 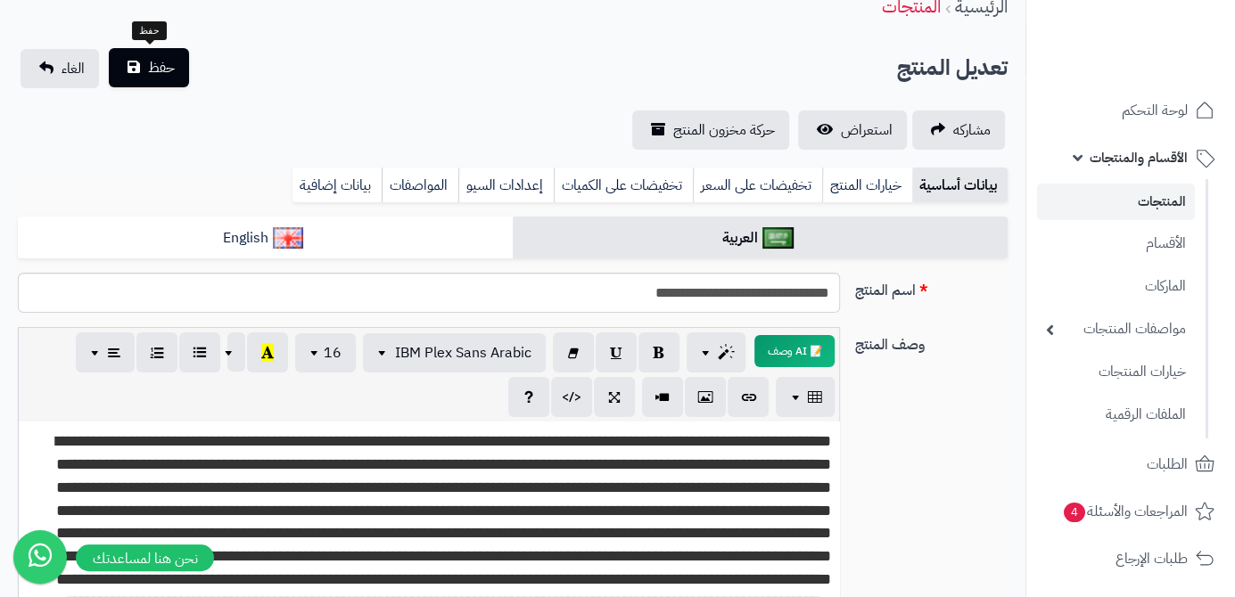 I want to click on a: خيارات المنتج, so click(x=867, y=185).